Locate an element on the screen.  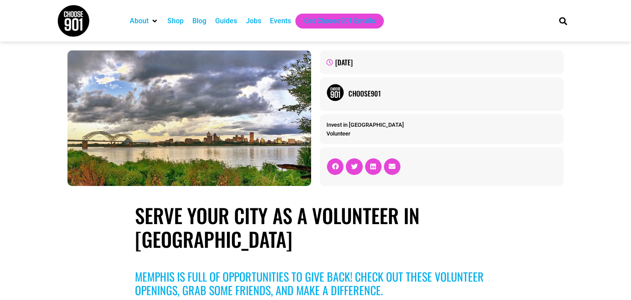
h3: Memphis is full of opportunities to give back! Check out these volunteer openings, grab some frie... is located at coordinates (315, 283).